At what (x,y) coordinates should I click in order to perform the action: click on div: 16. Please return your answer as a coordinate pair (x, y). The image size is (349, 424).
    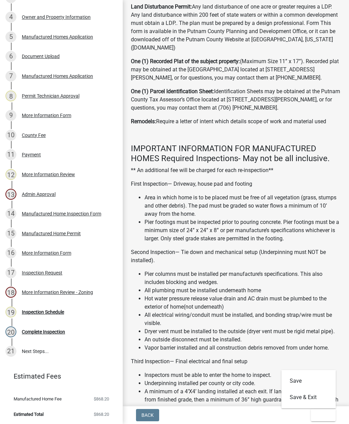
    Looking at the image, I should click on (11, 253).